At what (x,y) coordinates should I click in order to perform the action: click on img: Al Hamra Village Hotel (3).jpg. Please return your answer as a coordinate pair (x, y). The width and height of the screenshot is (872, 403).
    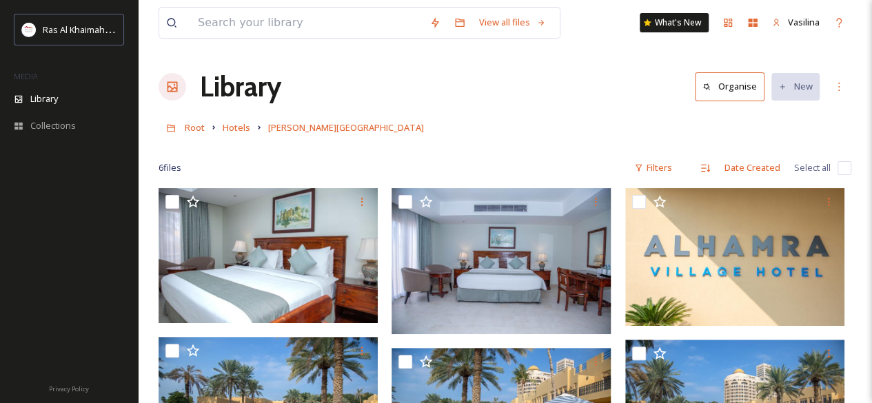
    Looking at the image, I should click on (735, 257).